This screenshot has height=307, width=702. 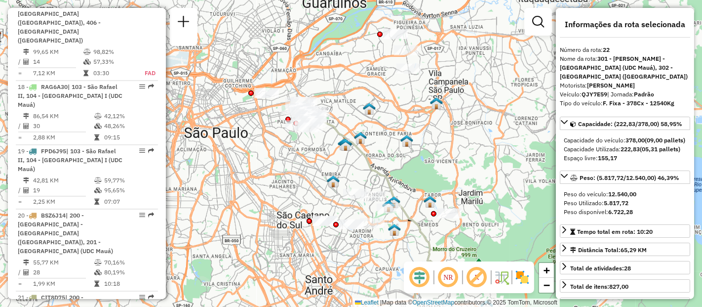 I want to click on strong: 155,17, so click(x=608, y=158).